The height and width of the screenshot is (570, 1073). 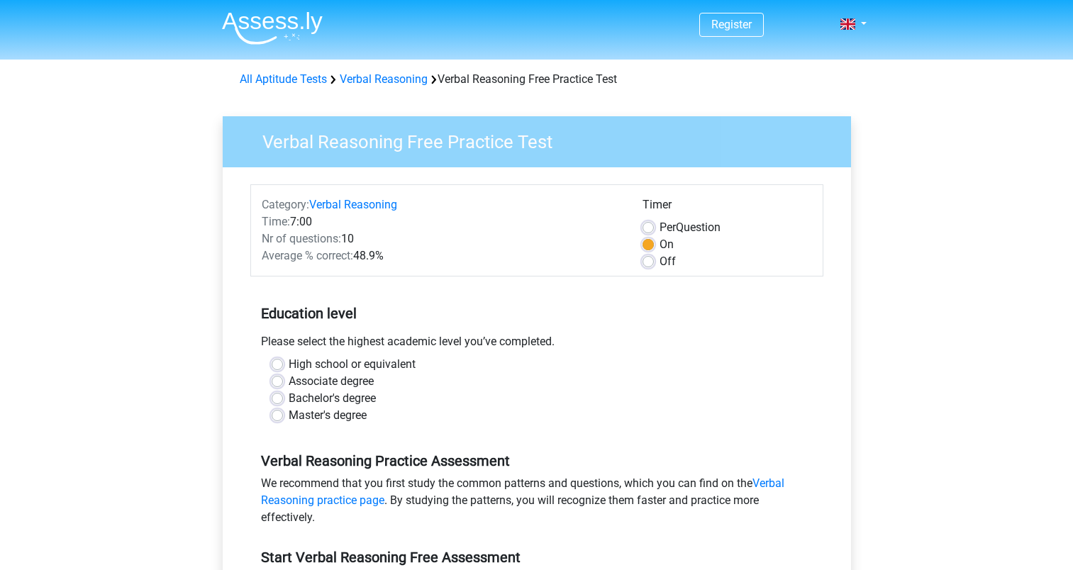 What do you see at coordinates (276, 221) in the screenshot?
I see `span: Time:` at bounding box center [276, 221].